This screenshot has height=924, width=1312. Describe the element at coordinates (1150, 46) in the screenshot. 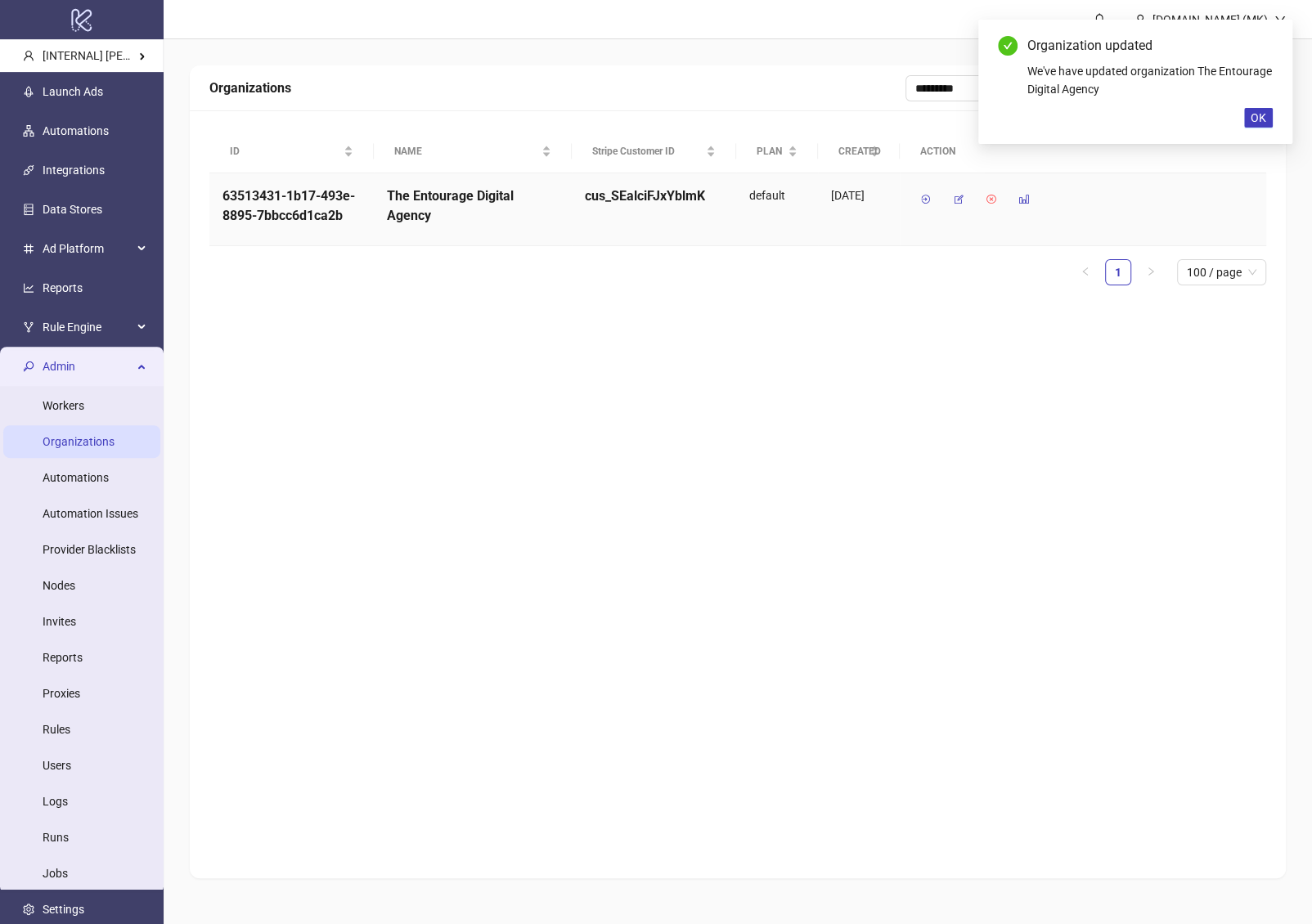

I see `div: Organization updated` at that location.